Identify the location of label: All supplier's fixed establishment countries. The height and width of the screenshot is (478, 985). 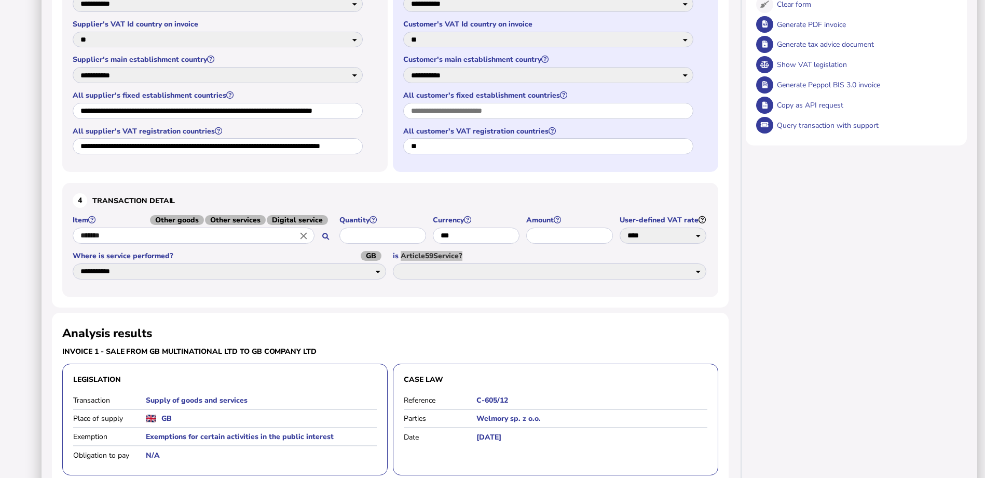
(219, 95).